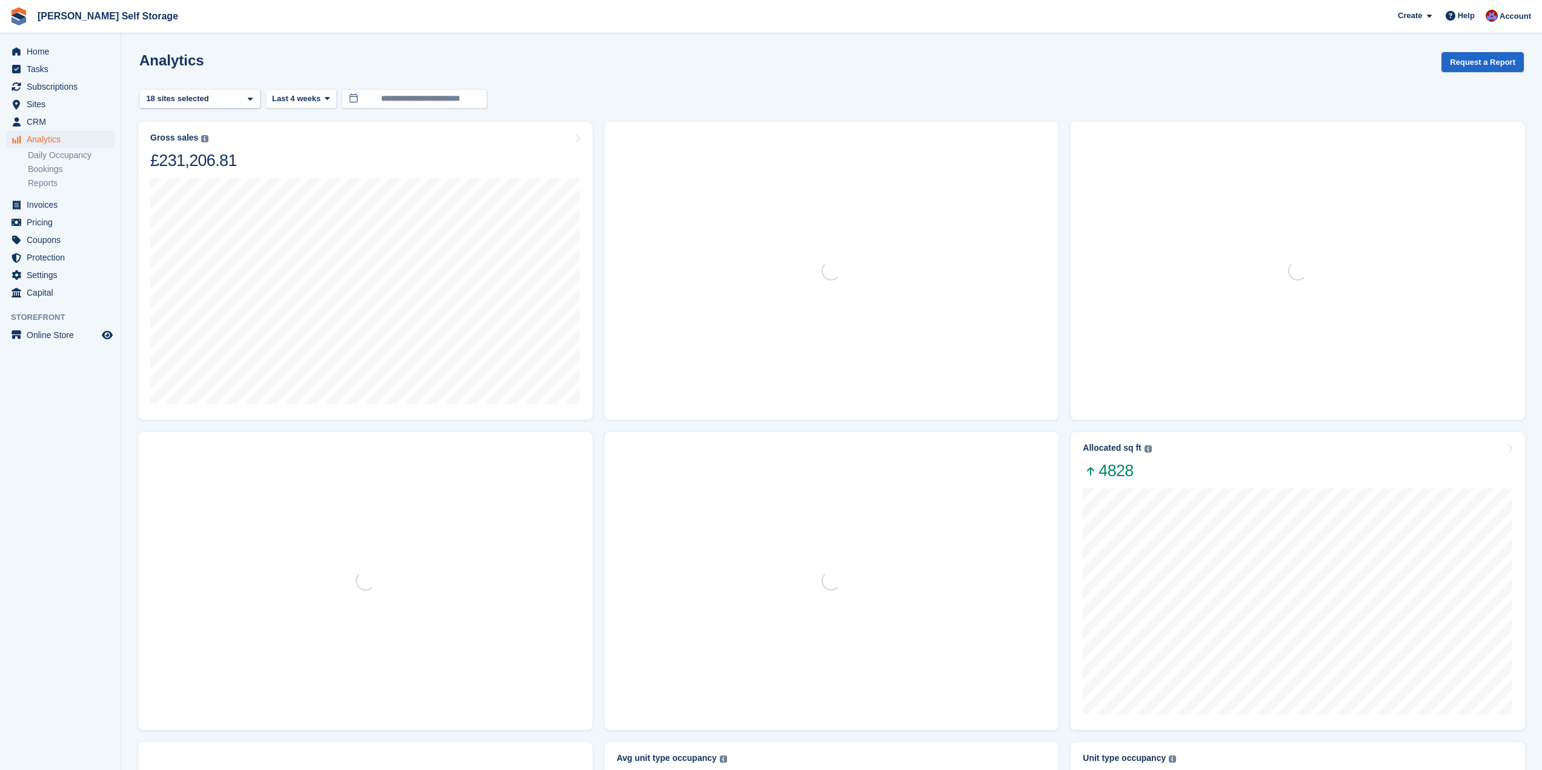  Describe the element at coordinates (63, 240) in the screenshot. I see `span: Coupons` at that location.